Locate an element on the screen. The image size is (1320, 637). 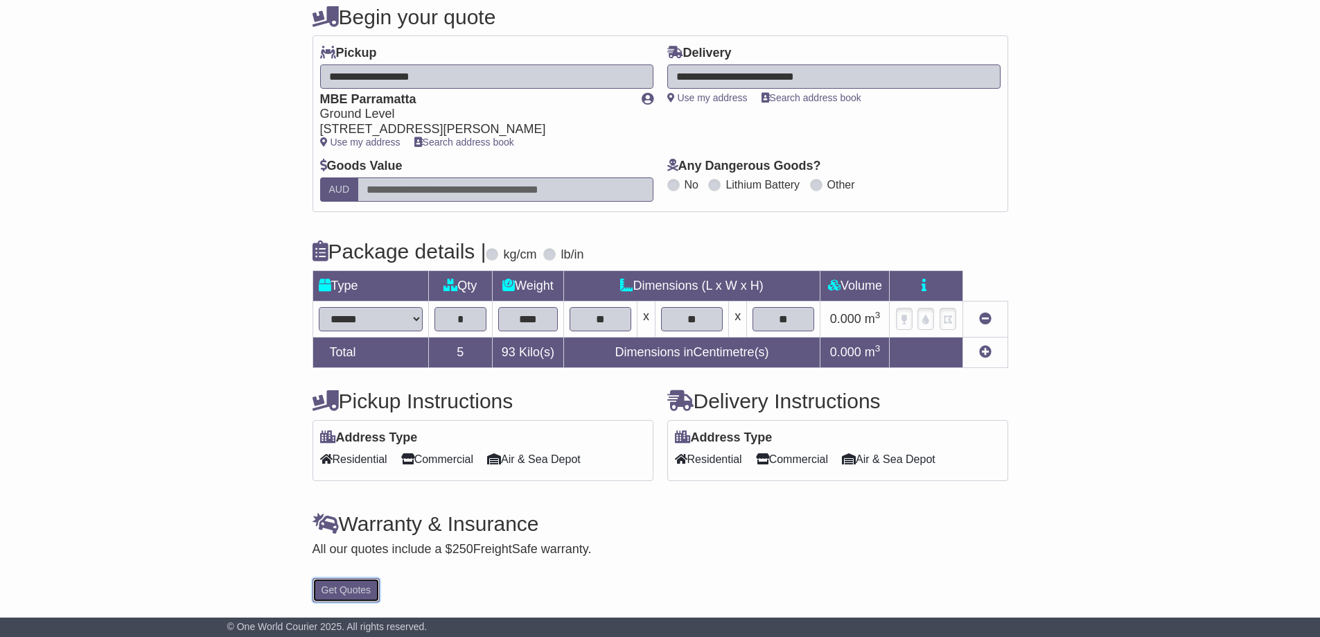
button: Get Quotes is located at coordinates (347, 590).